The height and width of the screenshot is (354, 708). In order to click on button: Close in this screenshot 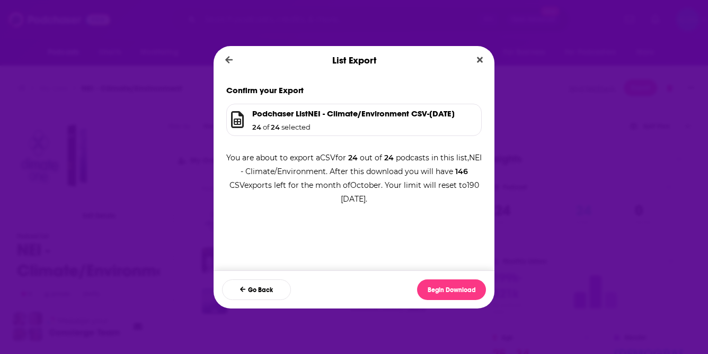, I will do `click(480, 60)`.